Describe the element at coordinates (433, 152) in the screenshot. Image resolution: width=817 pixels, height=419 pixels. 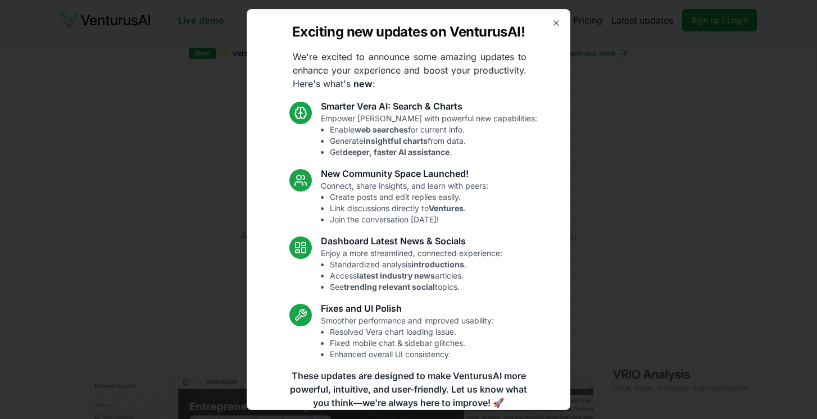
I see `li: Get .` at that location.